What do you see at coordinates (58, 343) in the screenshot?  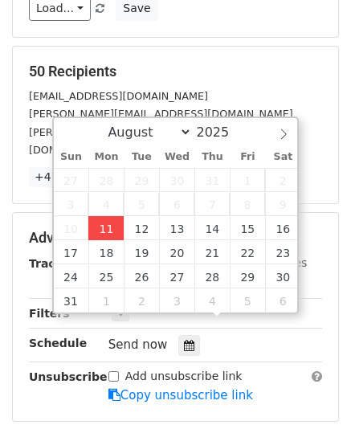 I see `strong: Schedule` at bounding box center [58, 343].